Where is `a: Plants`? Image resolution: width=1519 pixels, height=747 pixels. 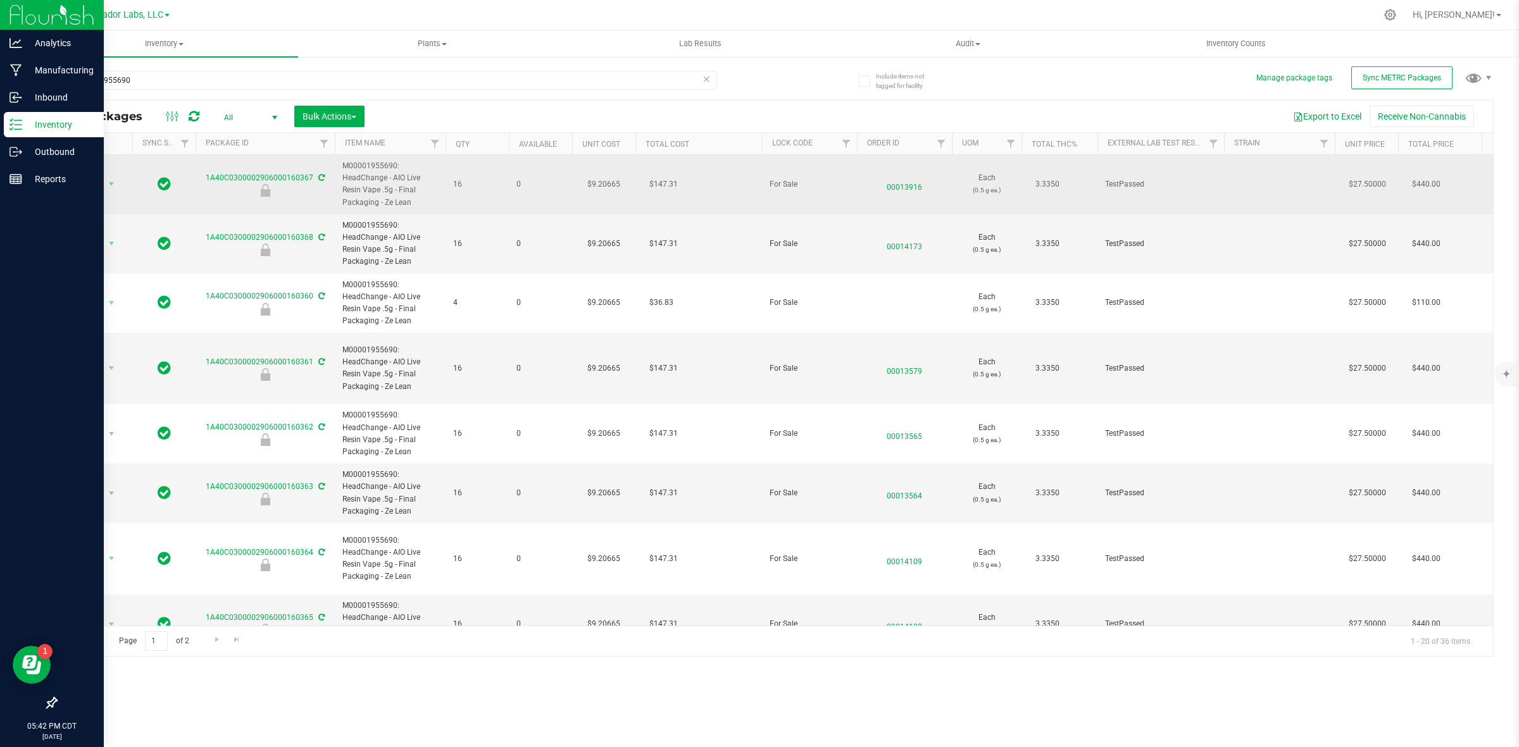 a: Plants is located at coordinates (432, 44).